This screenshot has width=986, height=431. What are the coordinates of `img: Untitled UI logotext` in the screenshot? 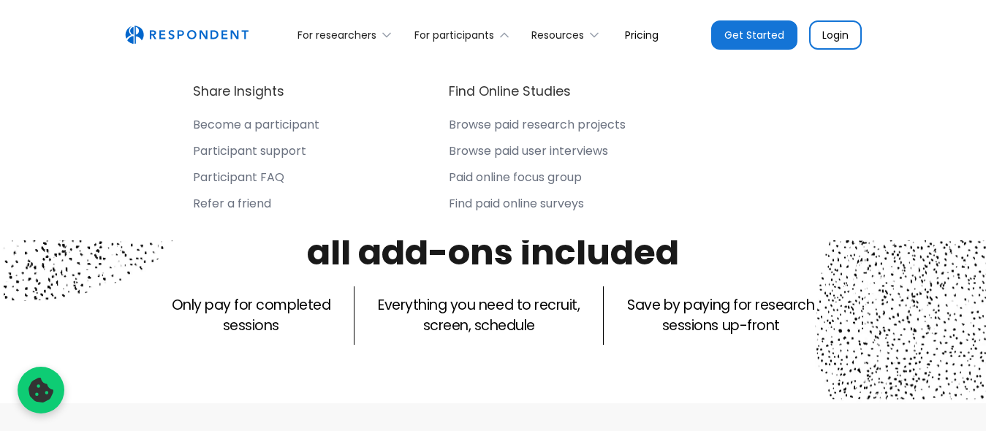 It's located at (186, 35).